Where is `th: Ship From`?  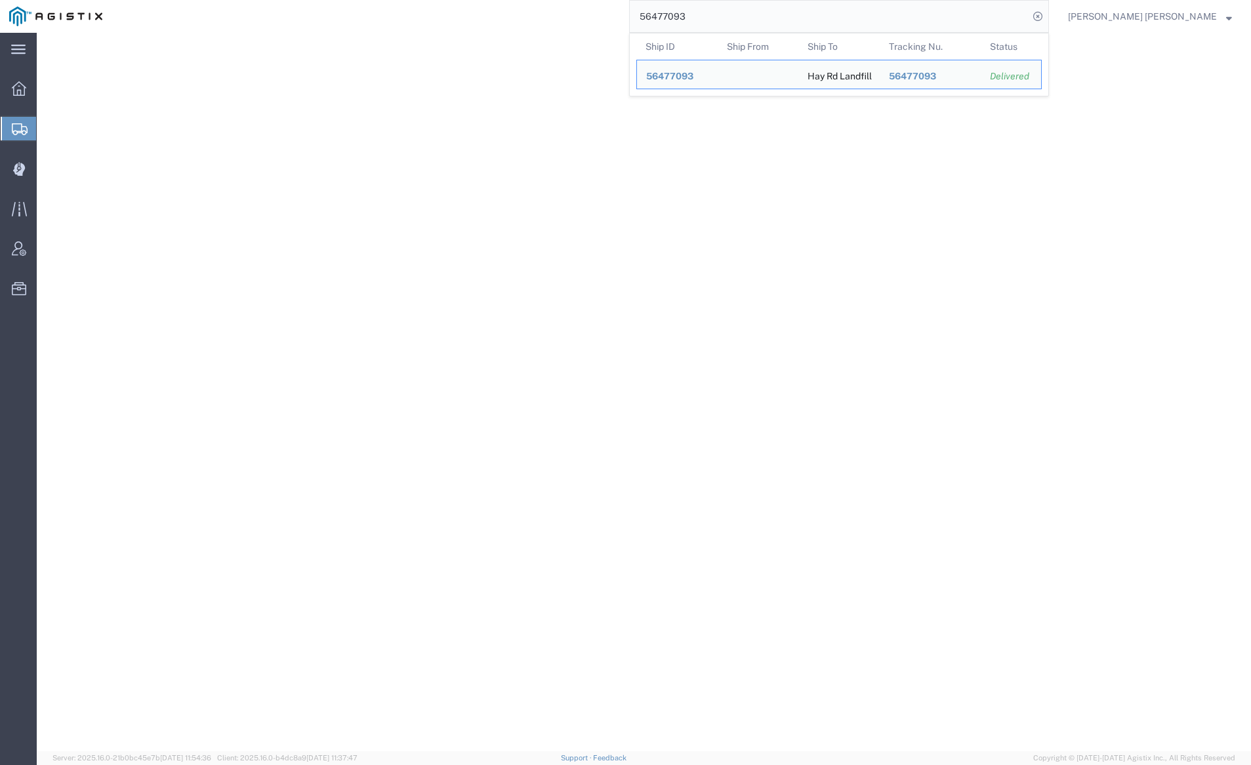 th: Ship From is located at coordinates (758, 47).